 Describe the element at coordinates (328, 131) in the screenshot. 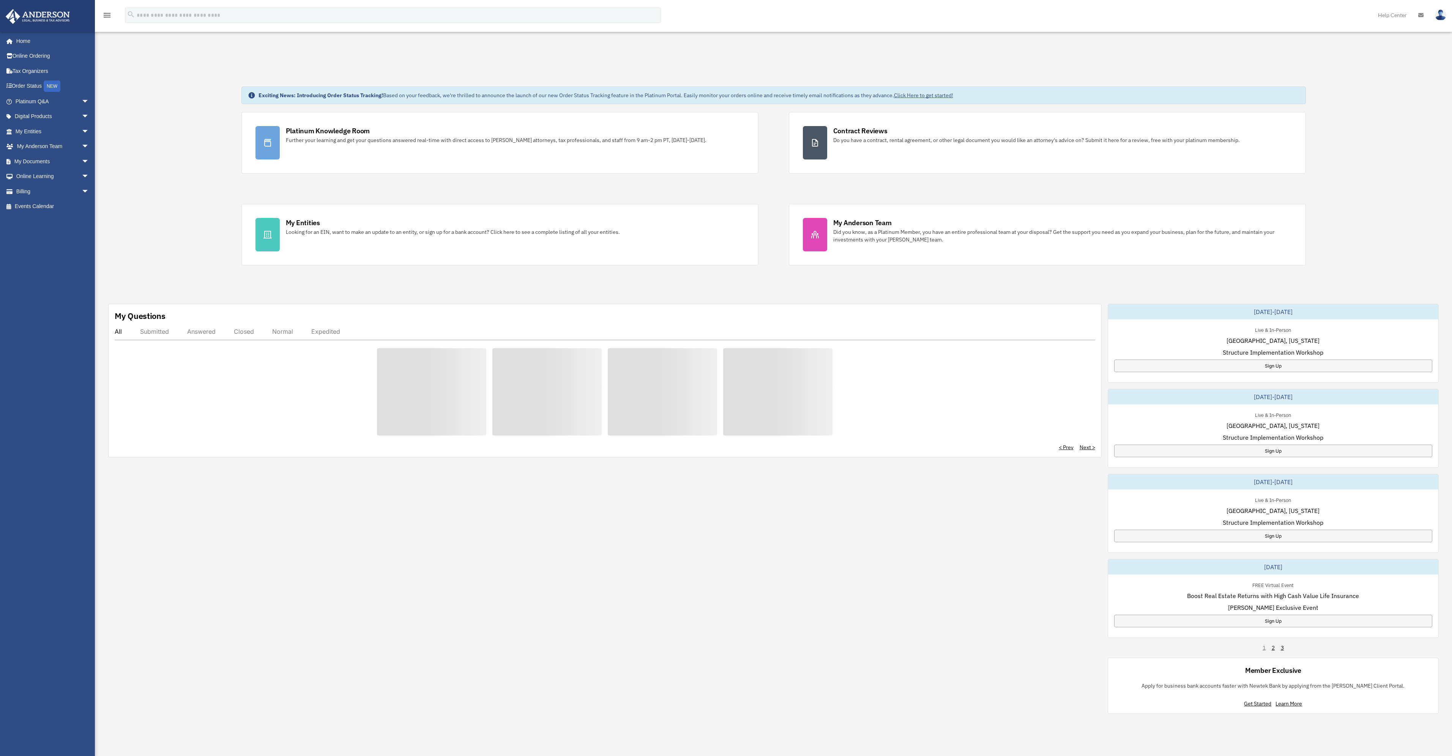

I see `div: Platinum Knowledge Room` at that location.